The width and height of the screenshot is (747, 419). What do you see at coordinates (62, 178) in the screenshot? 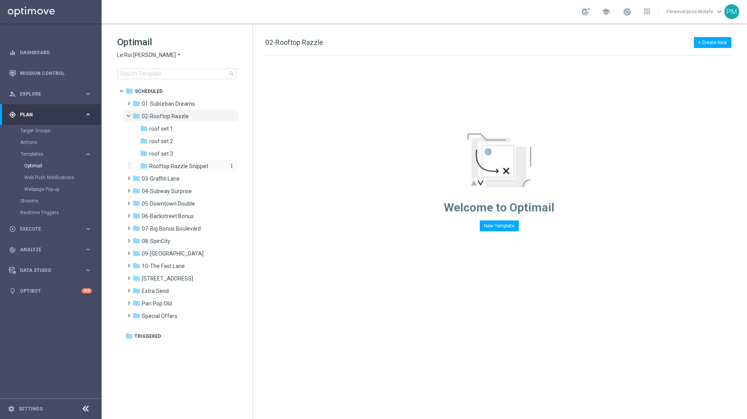
I see `div: Web Push Notifications` at bounding box center [62, 178].